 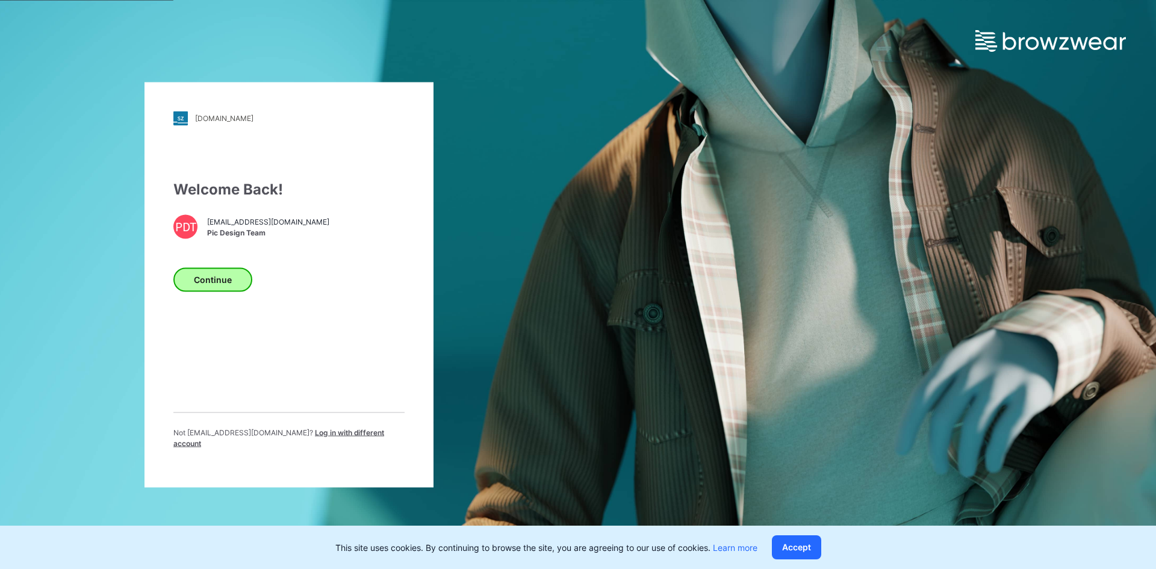 What do you see at coordinates (546, 547) in the screenshot?
I see `p: This site uses cookies. By continuing to browse the site, you are agreeing to our use of cookies.` at bounding box center [546, 547].